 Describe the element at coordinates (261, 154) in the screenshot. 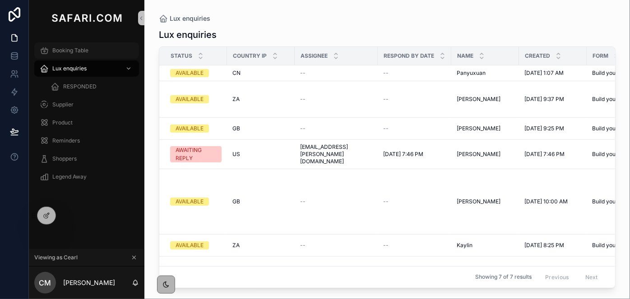

I see `a: US` at that location.